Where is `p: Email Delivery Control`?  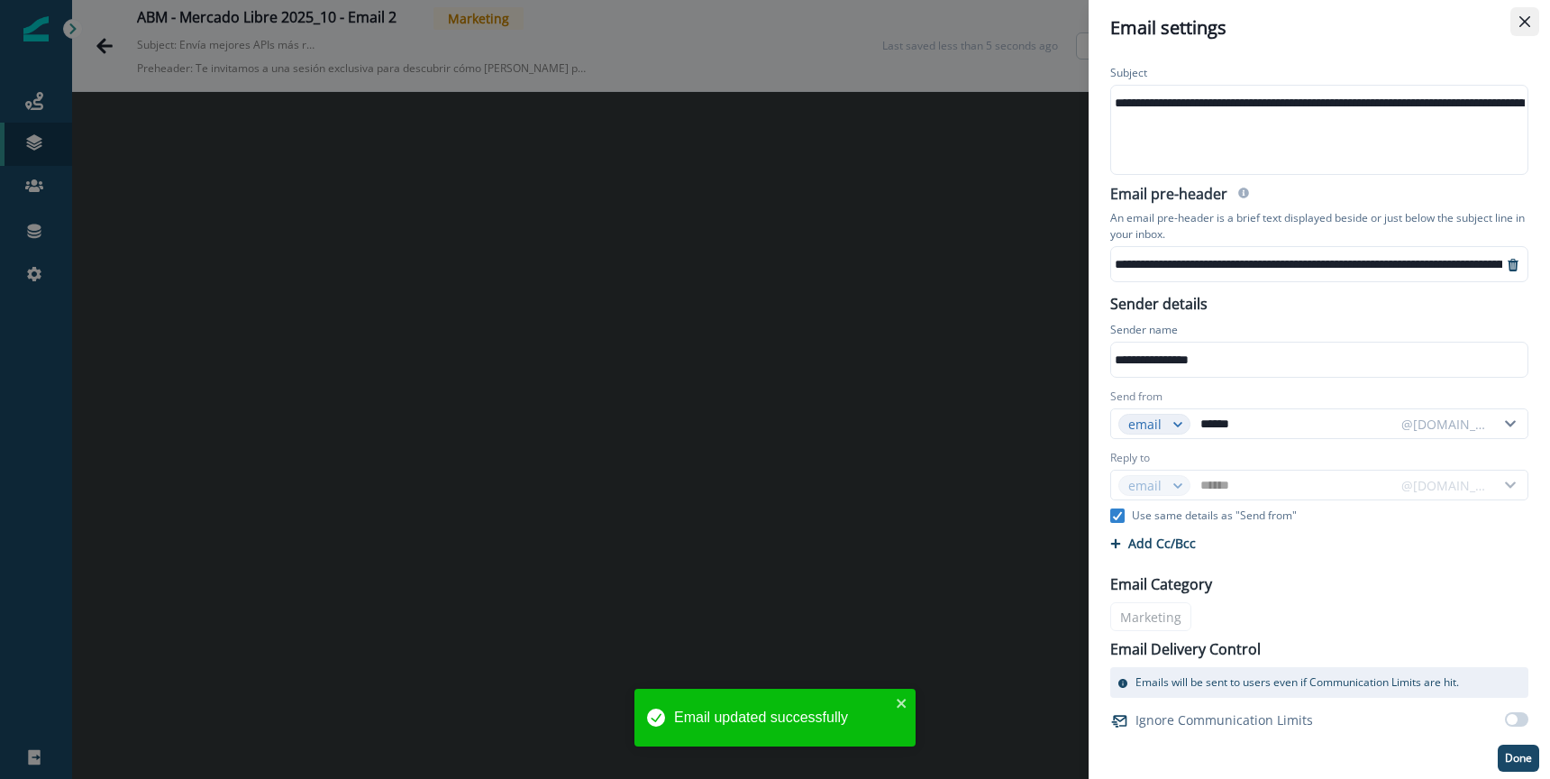 p: Email Delivery Control is located at coordinates (1185, 649).